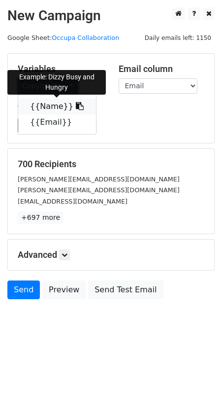  I want to click on h5: Variables, so click(61, 69).